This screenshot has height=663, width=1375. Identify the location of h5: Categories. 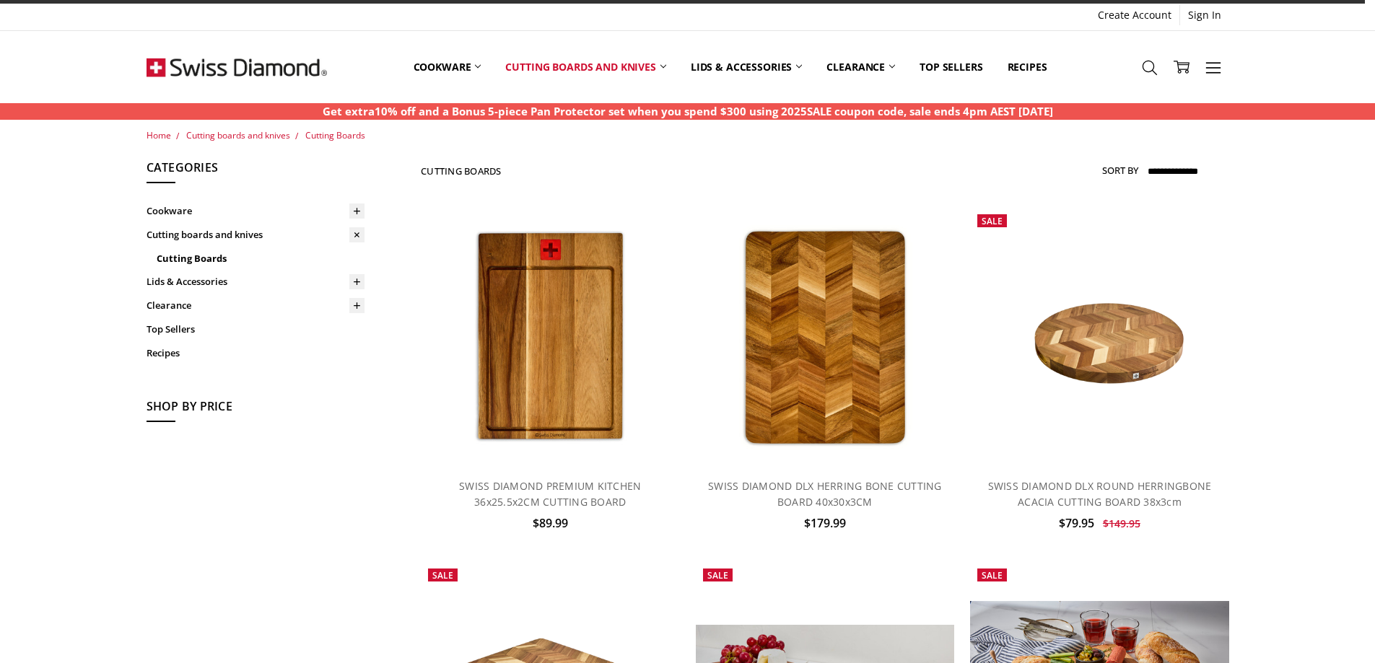
(255, 171).